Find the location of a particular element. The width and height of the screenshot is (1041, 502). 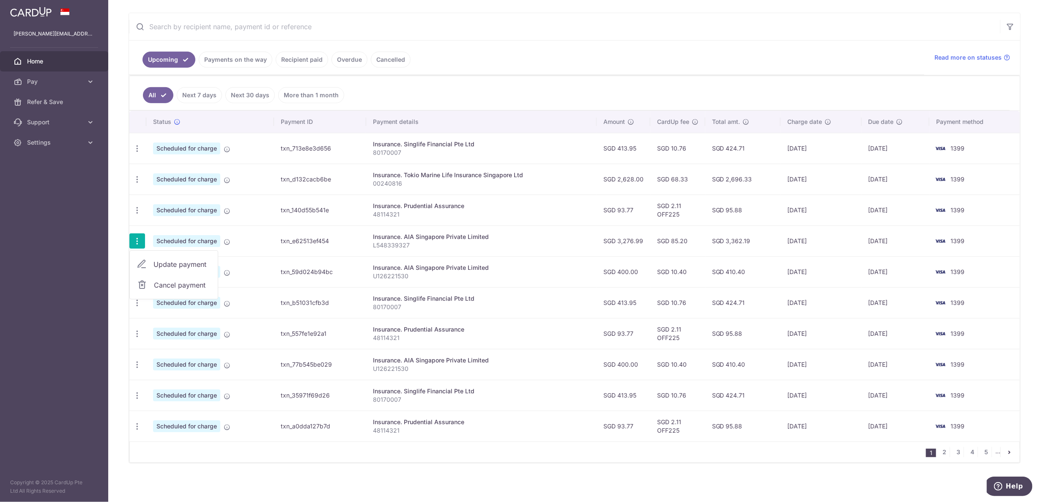

a: Overdue is located at coordinates (349, 60).